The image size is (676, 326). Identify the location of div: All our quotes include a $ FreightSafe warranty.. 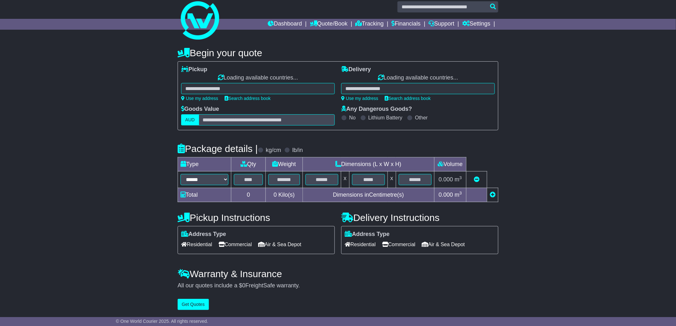
(338, 286).